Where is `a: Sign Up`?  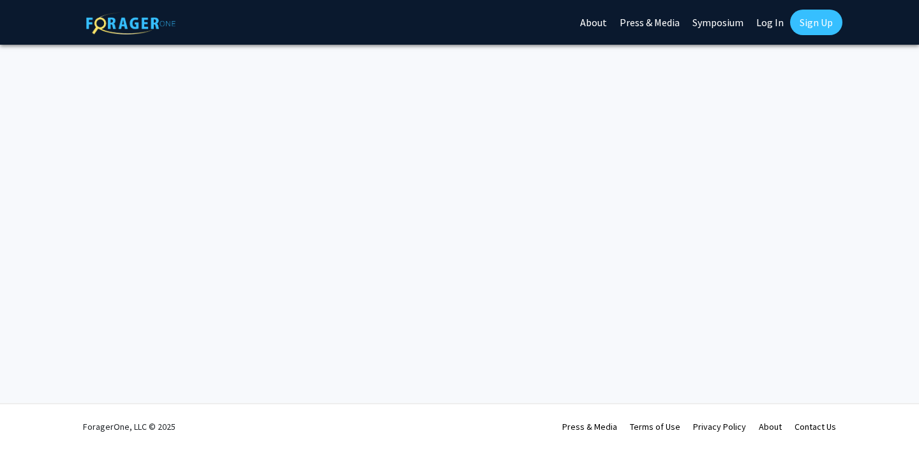 a: Sign Up is located at coordinates (816, 22).